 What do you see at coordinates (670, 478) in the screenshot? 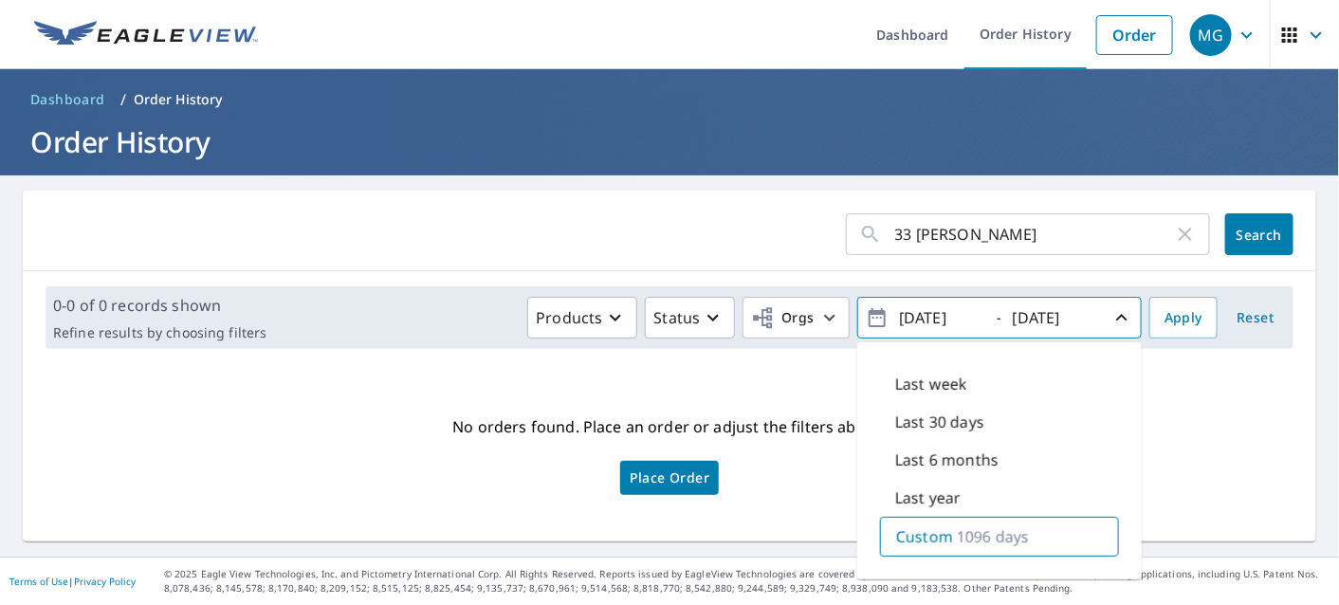
I see `span: Place Order` at bounding box center [670, 478].